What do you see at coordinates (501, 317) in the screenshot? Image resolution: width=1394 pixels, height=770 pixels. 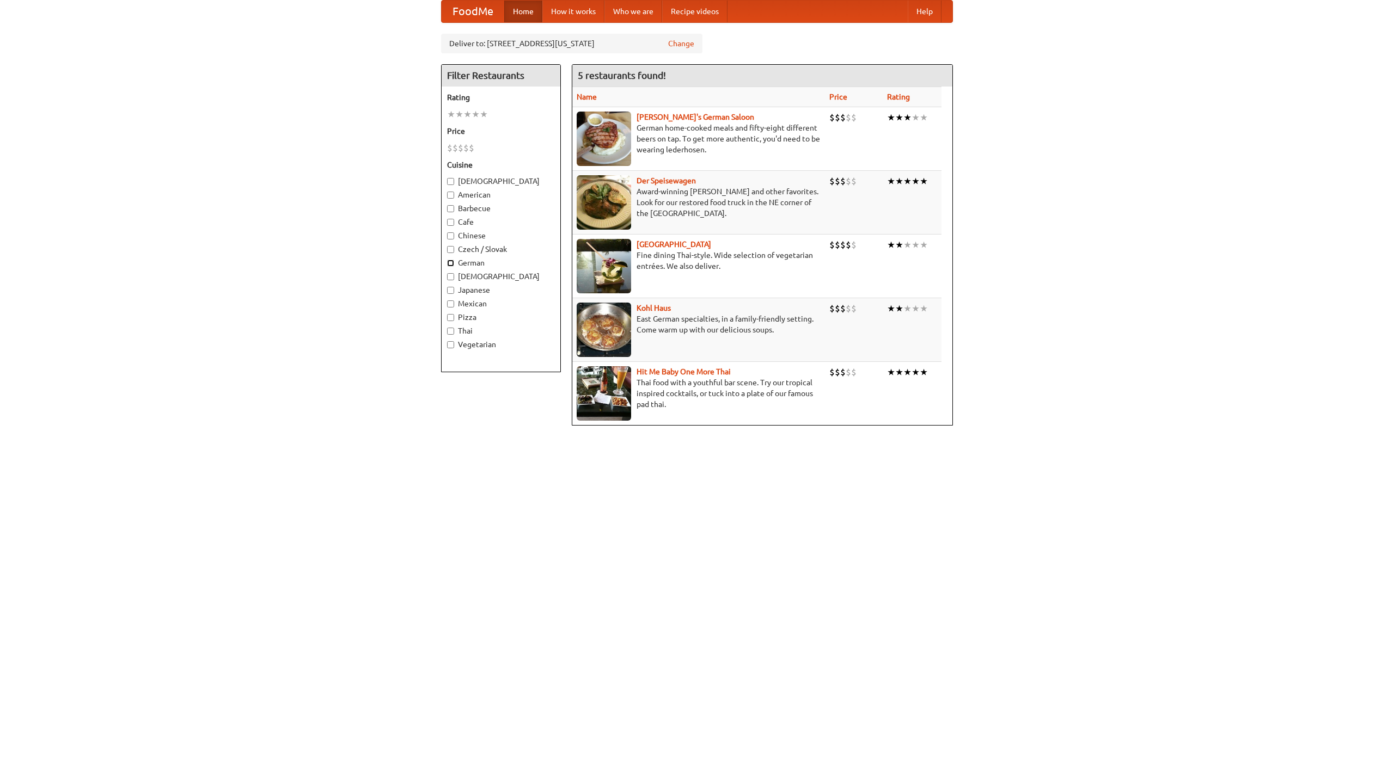 I see `label: Pizza` at bounding box center [501, 317].